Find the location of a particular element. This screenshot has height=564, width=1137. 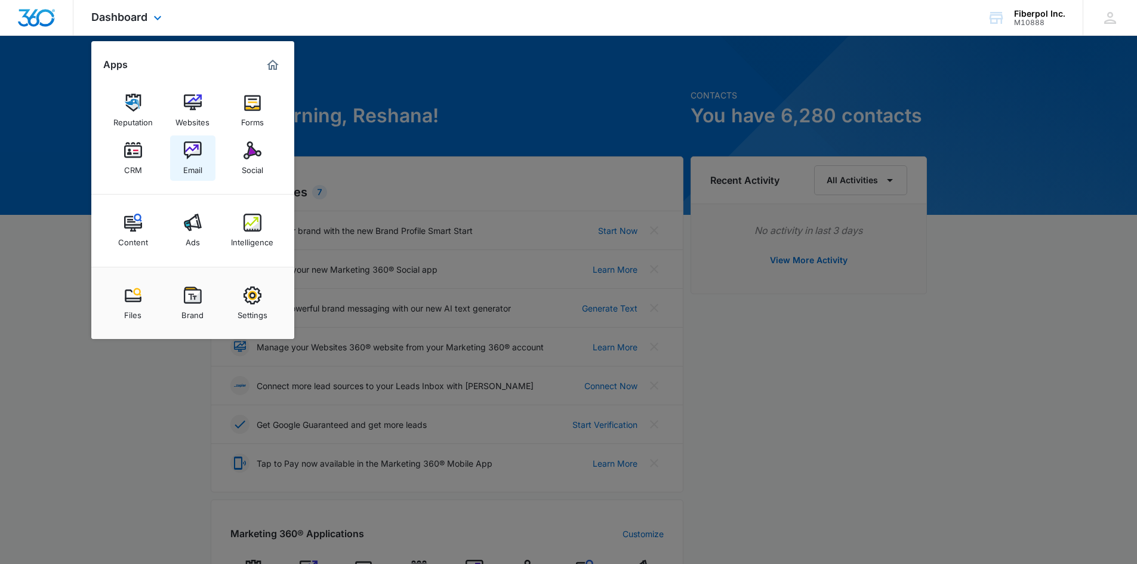

div: Intelligence is located at coordinates (252, 239).